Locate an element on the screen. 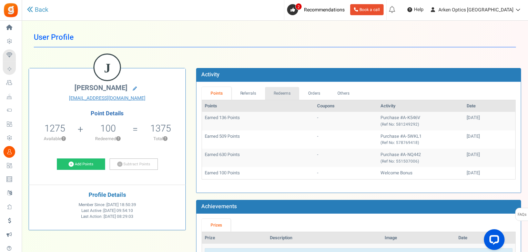 This screenshot has height=252, width=528. span: FAQs is located at coordinates (522, 214).